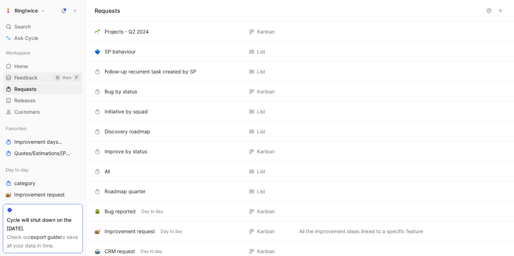 This screenshot has height=256, width=514. Describe the element at coordinates (43, 128) in the screenshot. I see `div: Favorites` at that location.